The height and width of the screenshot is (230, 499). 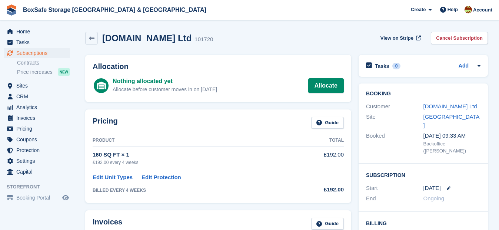 What do you see at coordinates (195, 140) in the screenshot?
I see `th: Product` at bounding box center [195, 140].